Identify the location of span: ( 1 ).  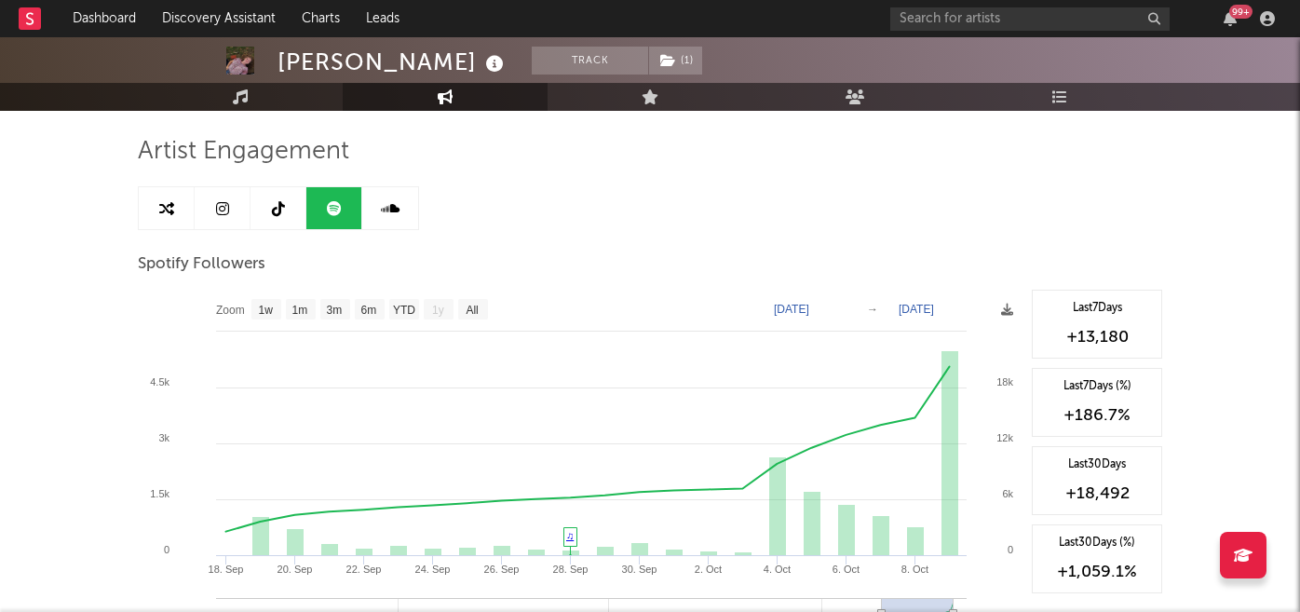
(675, 61).